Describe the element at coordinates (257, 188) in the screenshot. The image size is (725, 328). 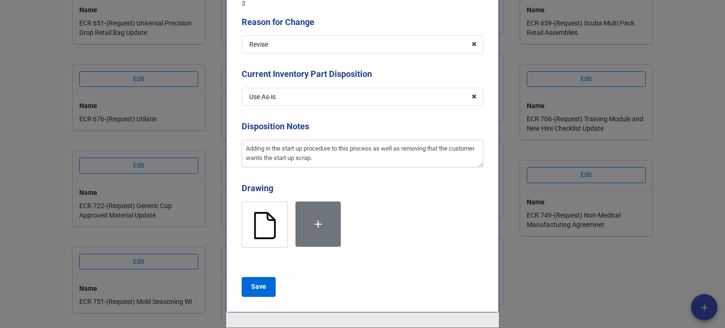
I see `label: Drawing` at that location.